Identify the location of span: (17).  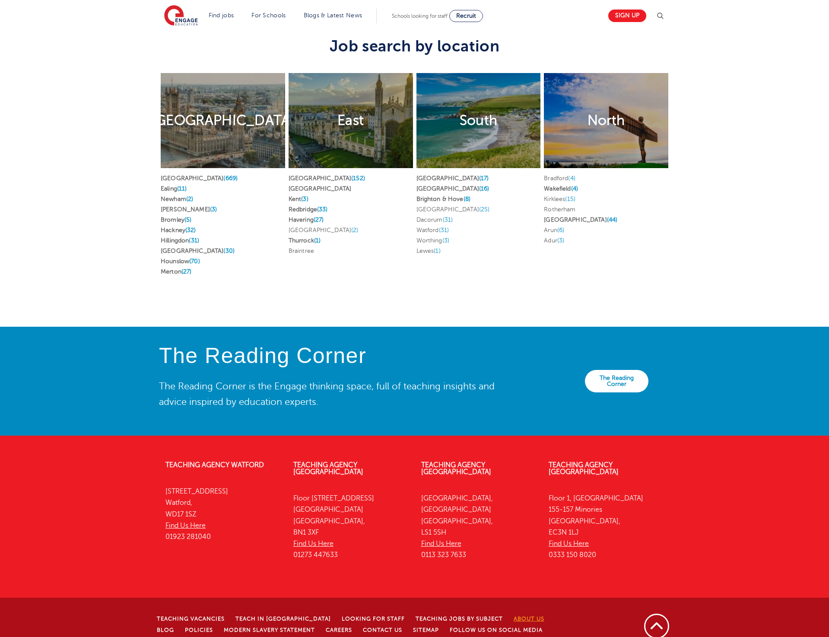
(484, 178).